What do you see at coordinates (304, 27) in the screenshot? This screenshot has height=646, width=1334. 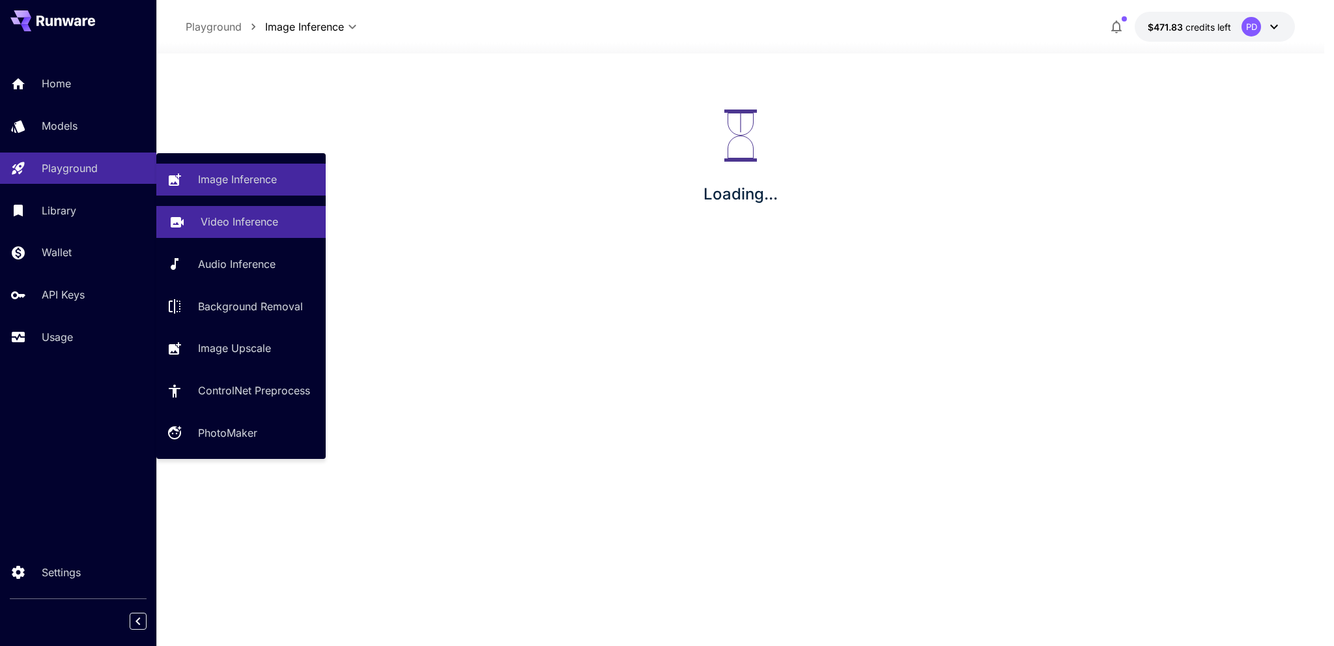 I see `span: Image Inference` at bounding box center [304, 27].